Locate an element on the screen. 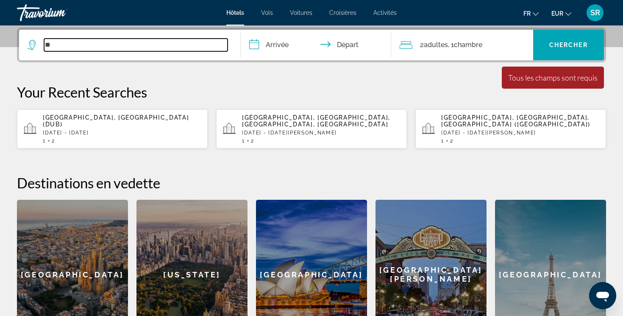 Image resolution: width=623 pixels, height=316 pixels. button: Chercher is located at coordinates (569, 45).